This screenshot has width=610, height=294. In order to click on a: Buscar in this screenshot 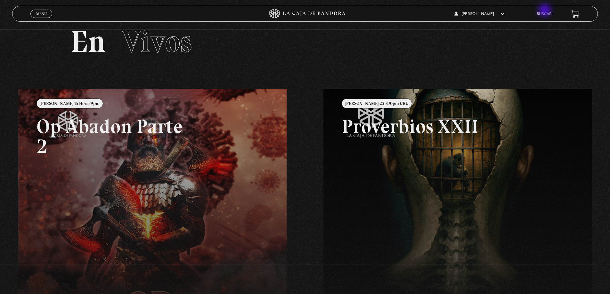, I will do `click(544, 14)`.